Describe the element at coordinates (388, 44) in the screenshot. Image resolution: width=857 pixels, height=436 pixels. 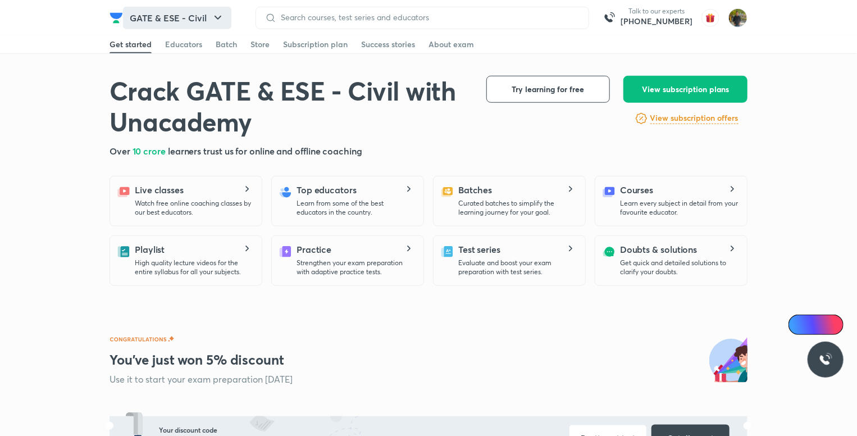
I see `div: Success stories` at that location.